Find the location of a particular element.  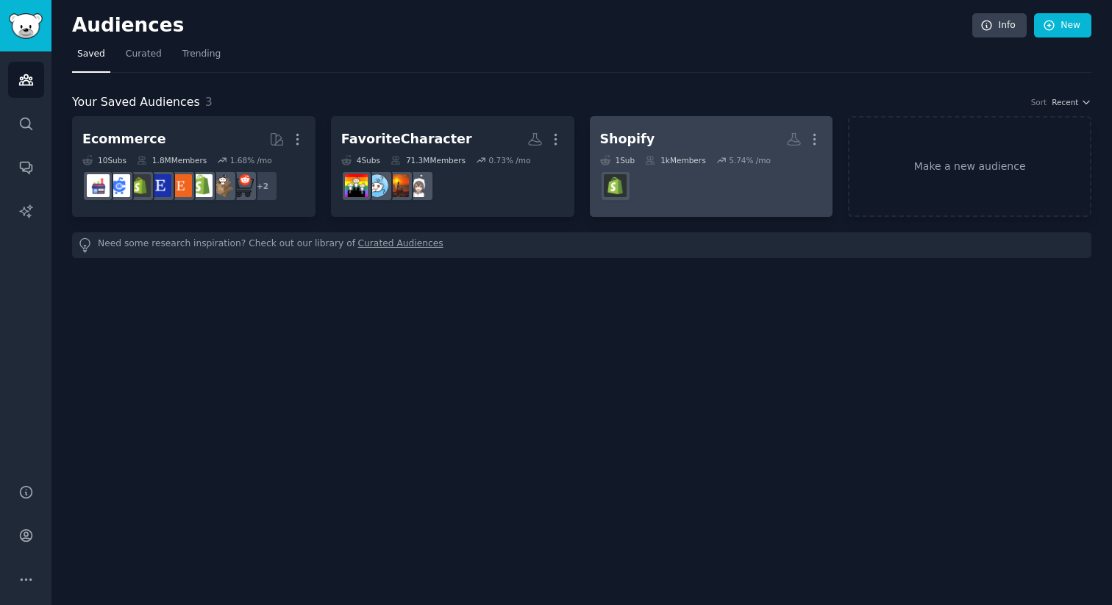

div: 1.68 % /mo is located at coordinates (251, 160).